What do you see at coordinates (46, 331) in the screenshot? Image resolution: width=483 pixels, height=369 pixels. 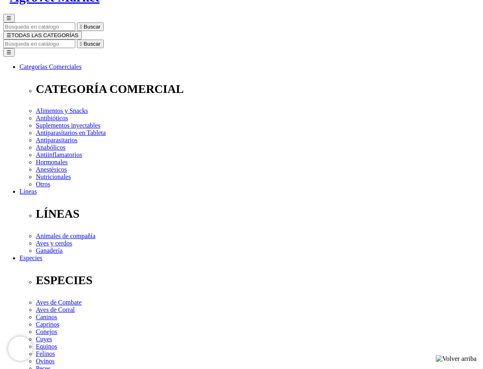 I see `a: Conejos` at bounding box center [46, 331].